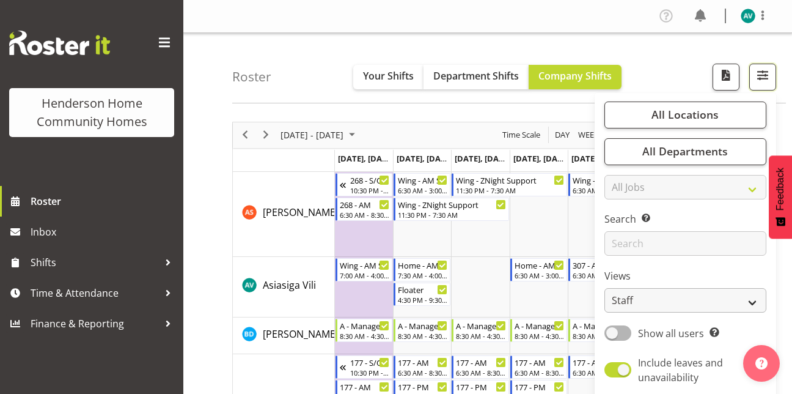  What do you see at coordinates (763, 77) in the screenshot?
I see `button: Filter Shifts` at bounding box center [763, 77].